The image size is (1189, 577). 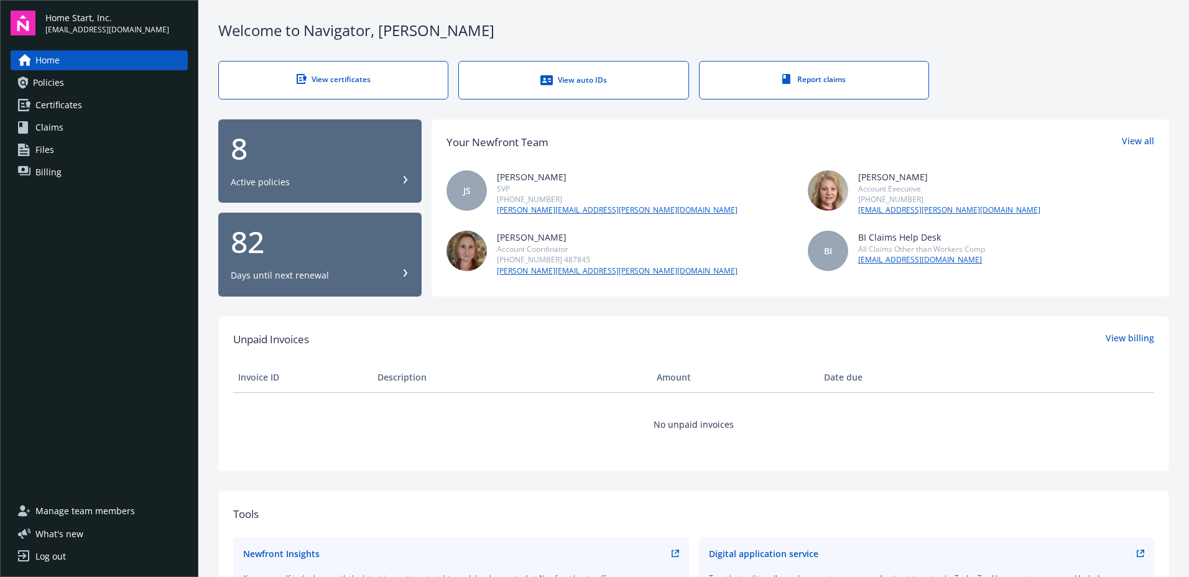 I want to click on div: View certificates, so click(x=333, y=79).